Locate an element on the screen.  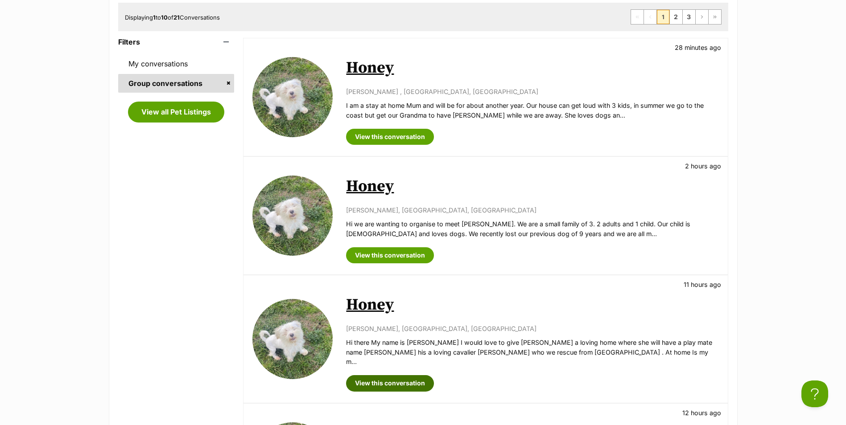
a: My conversations is located at coordinates (176, 64).